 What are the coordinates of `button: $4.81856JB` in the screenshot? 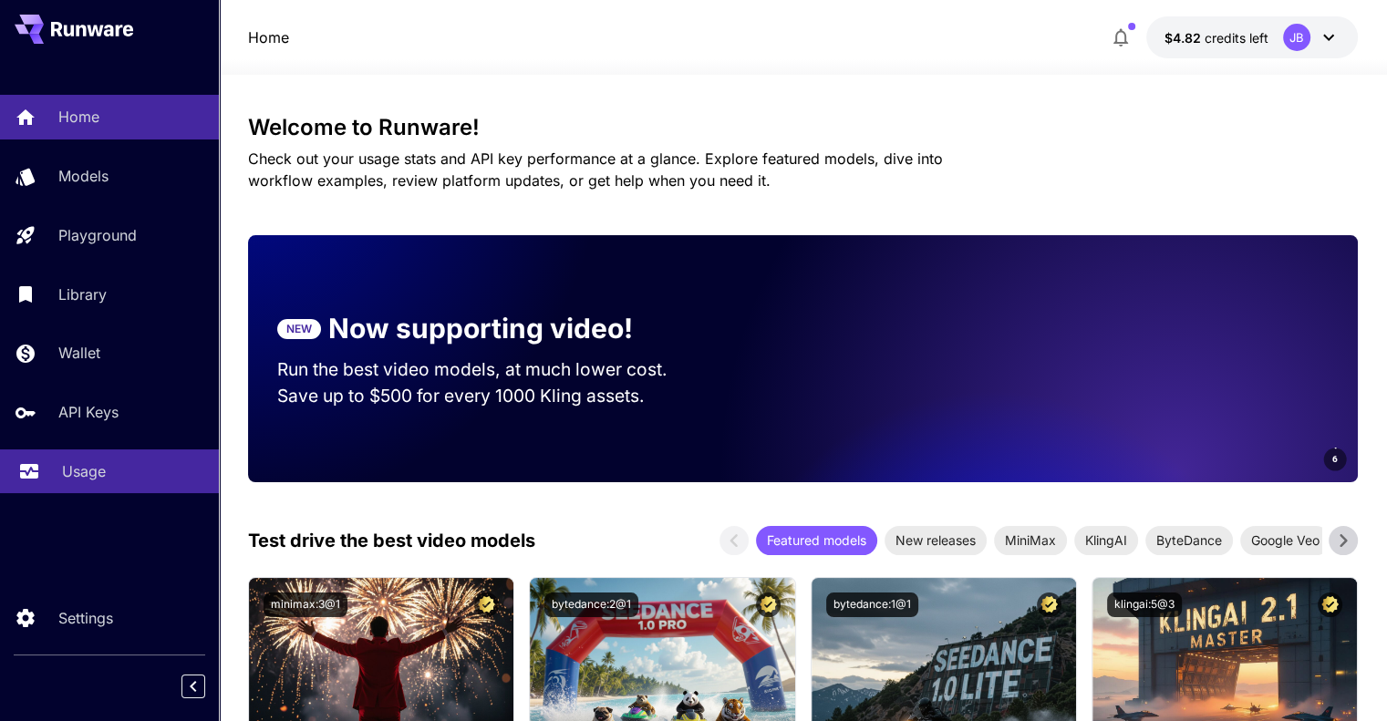 It's located at (1252, 37).